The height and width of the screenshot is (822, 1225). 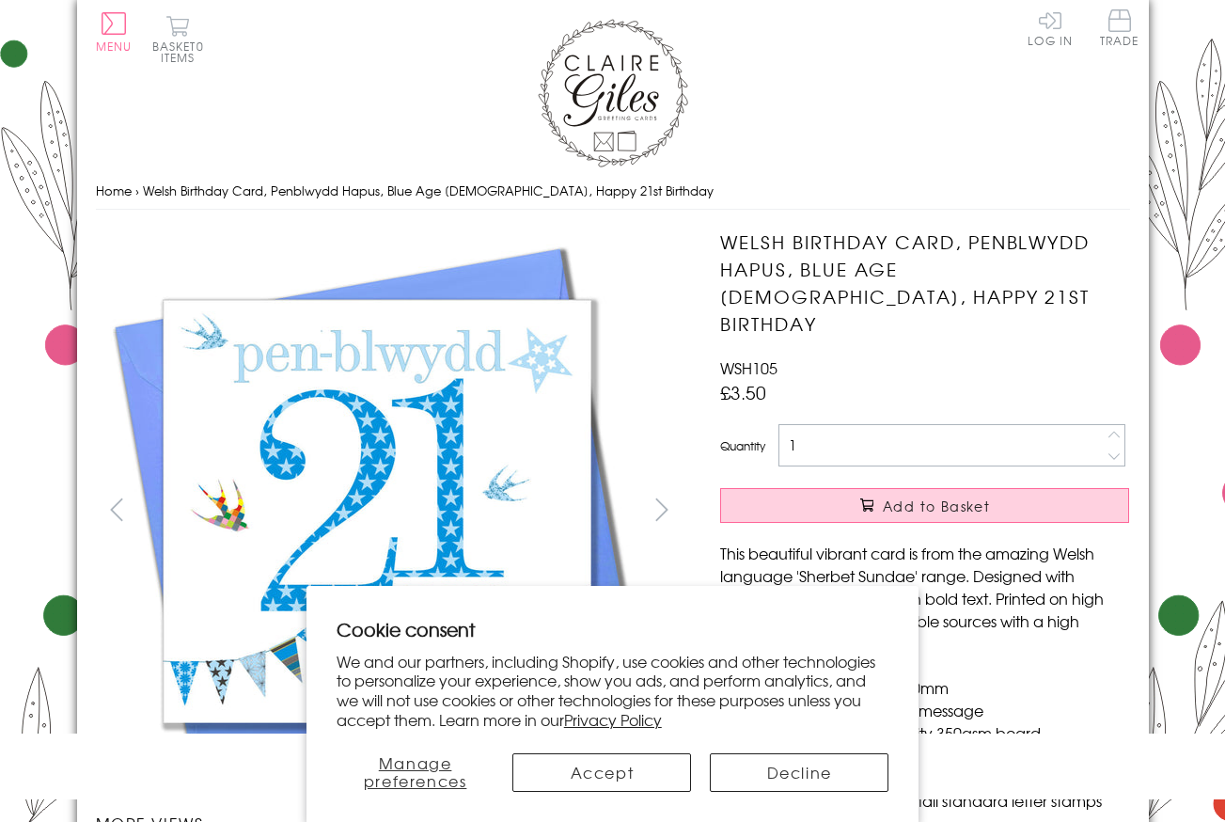 What do you see at coordinates (613, 191) in the screenshot?
I see `nav: breadcrumbs` at bounding box center [613, 191].